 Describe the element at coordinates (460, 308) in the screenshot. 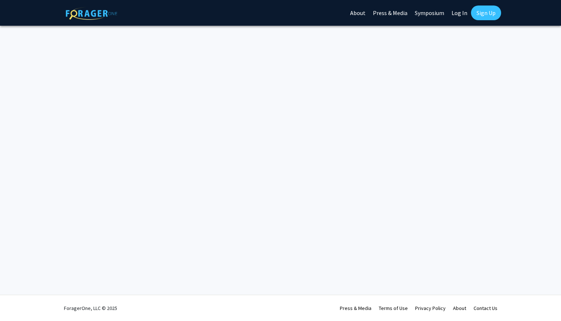

I see `a: About` at that location.